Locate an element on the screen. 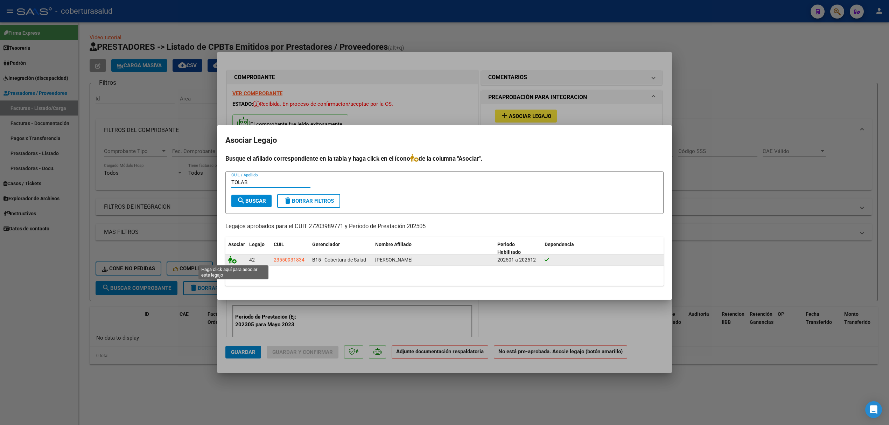 This screenshot has height=425, width=889. span: TOLABA ALMA ANTONELLA - is located at coordinates (395, 260).